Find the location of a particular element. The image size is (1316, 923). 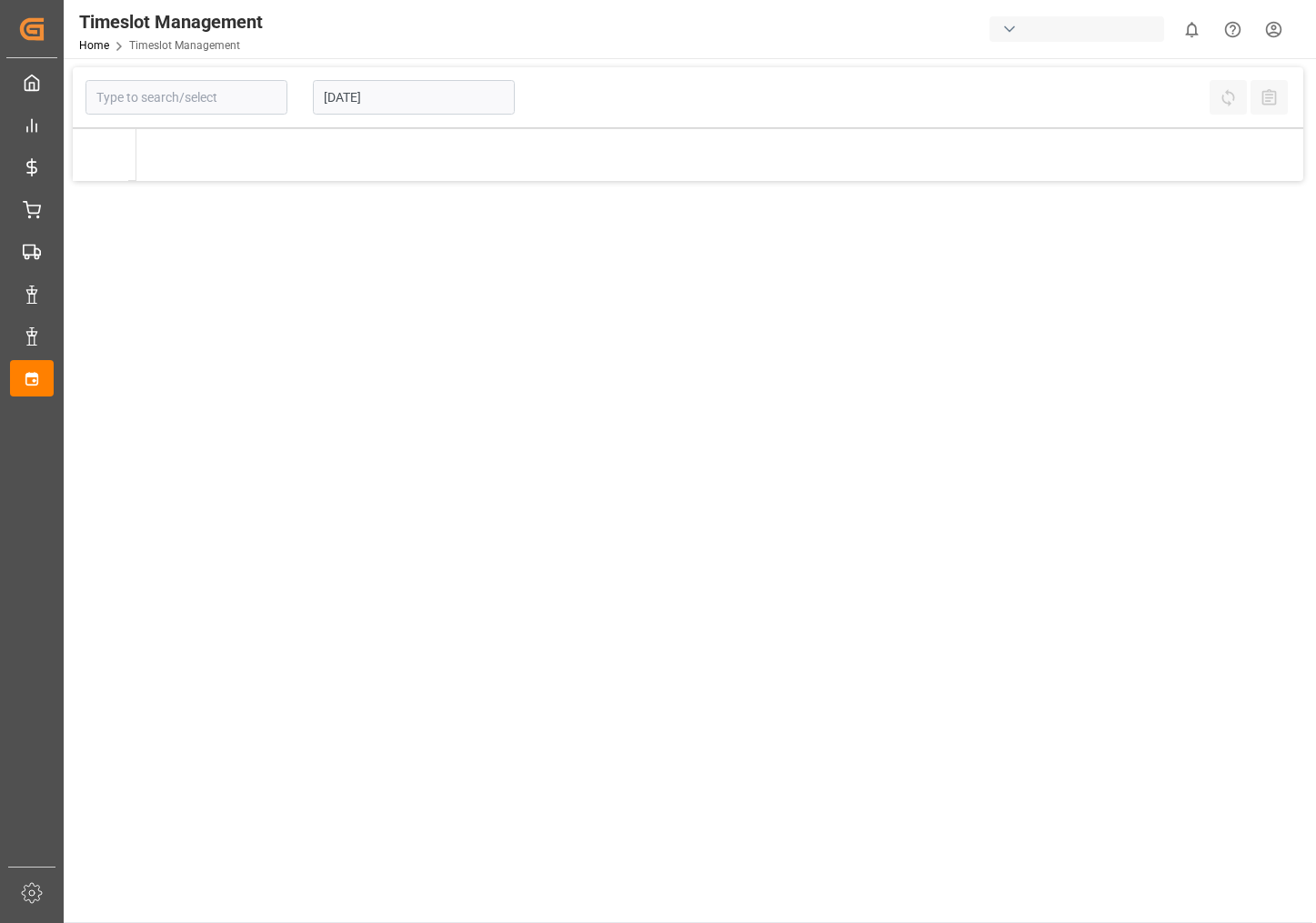

button: show 0 new notifications is located at coordinates (1192, 29).